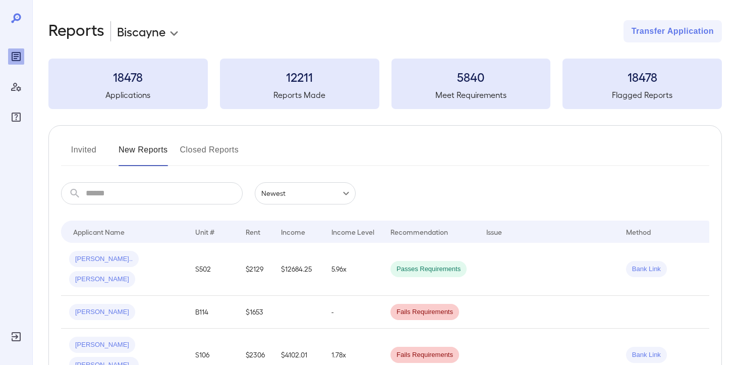 This screenshot has height=365, width=734. Describe the element at coordinates (305, 193) in the screenshot. I see `div: Newest` at that location.